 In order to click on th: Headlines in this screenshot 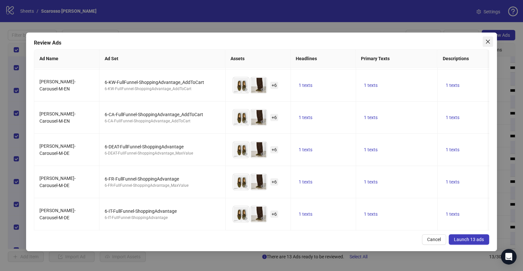, I will do `click(323, 59)`.